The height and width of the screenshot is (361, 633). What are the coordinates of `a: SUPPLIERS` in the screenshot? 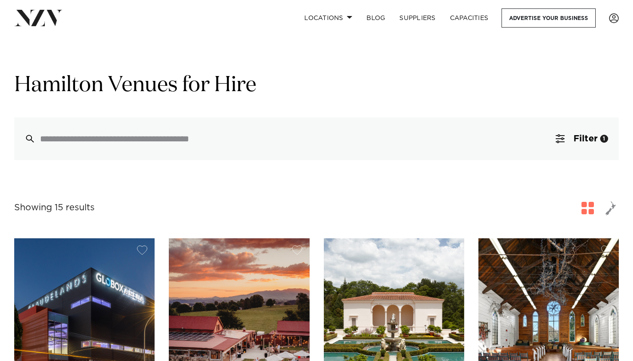 It's located at (417, 18).